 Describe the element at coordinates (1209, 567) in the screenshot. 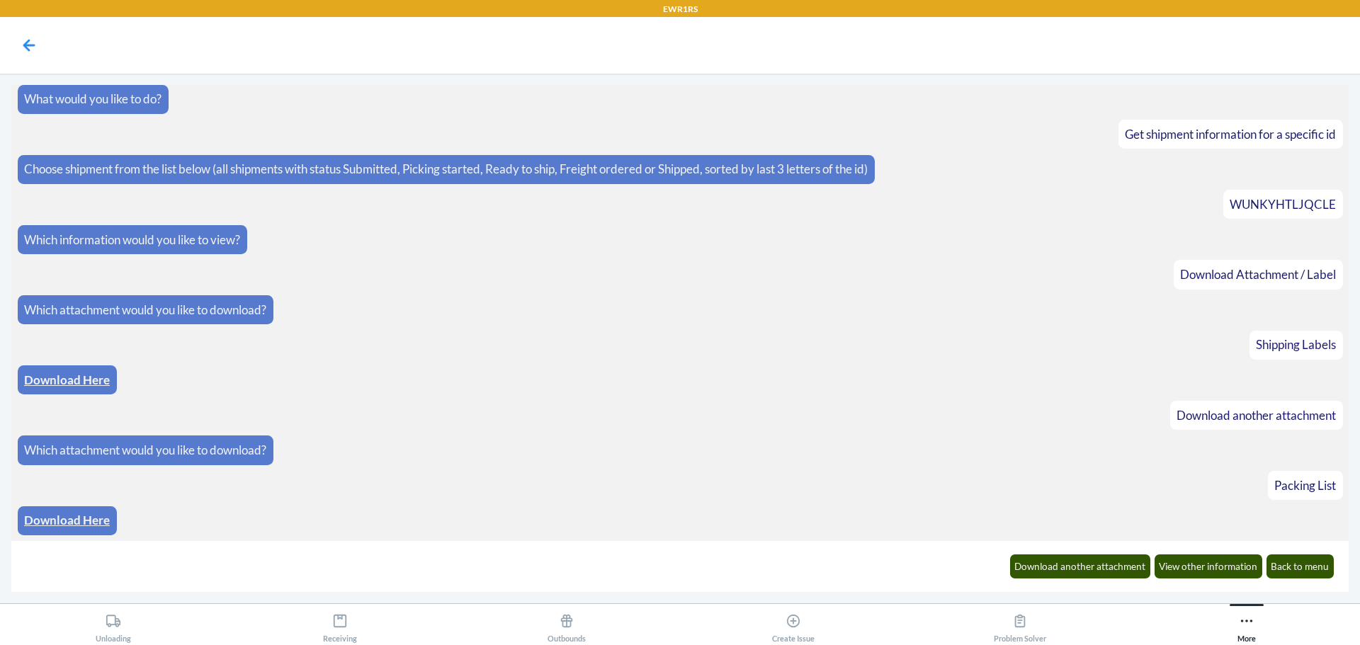

I see `button: View other information` at that location.